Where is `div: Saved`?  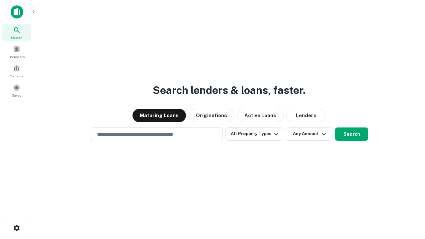 div: Saved is located at coordinates (17, 90).